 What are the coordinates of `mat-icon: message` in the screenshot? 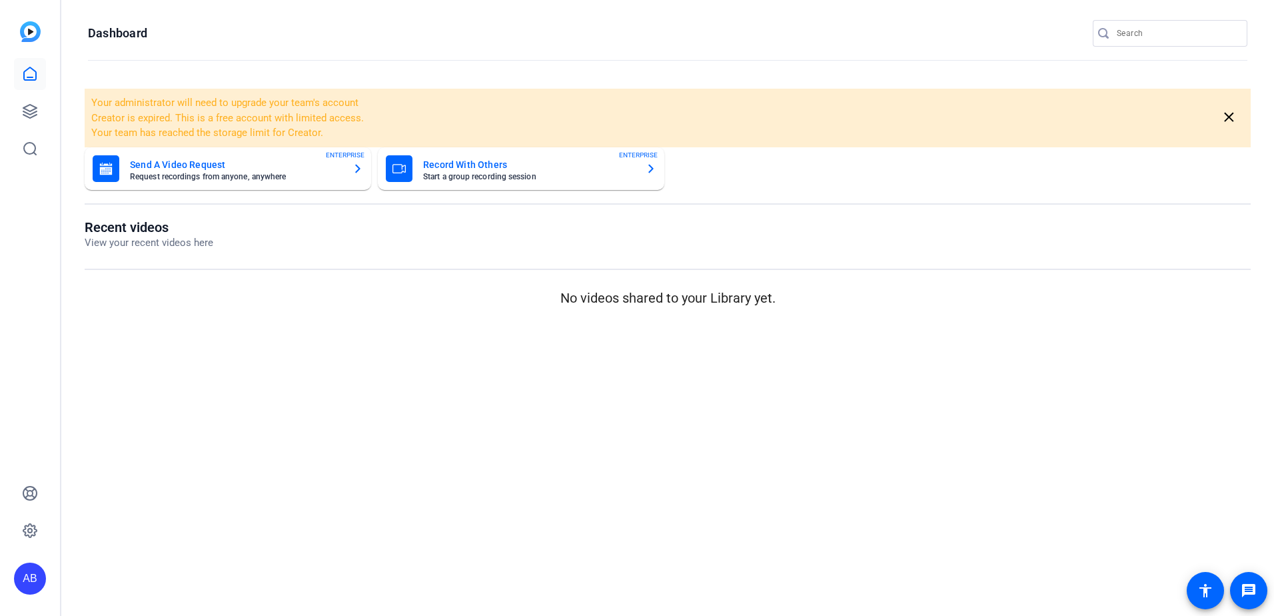 It's located at (1248, 590).